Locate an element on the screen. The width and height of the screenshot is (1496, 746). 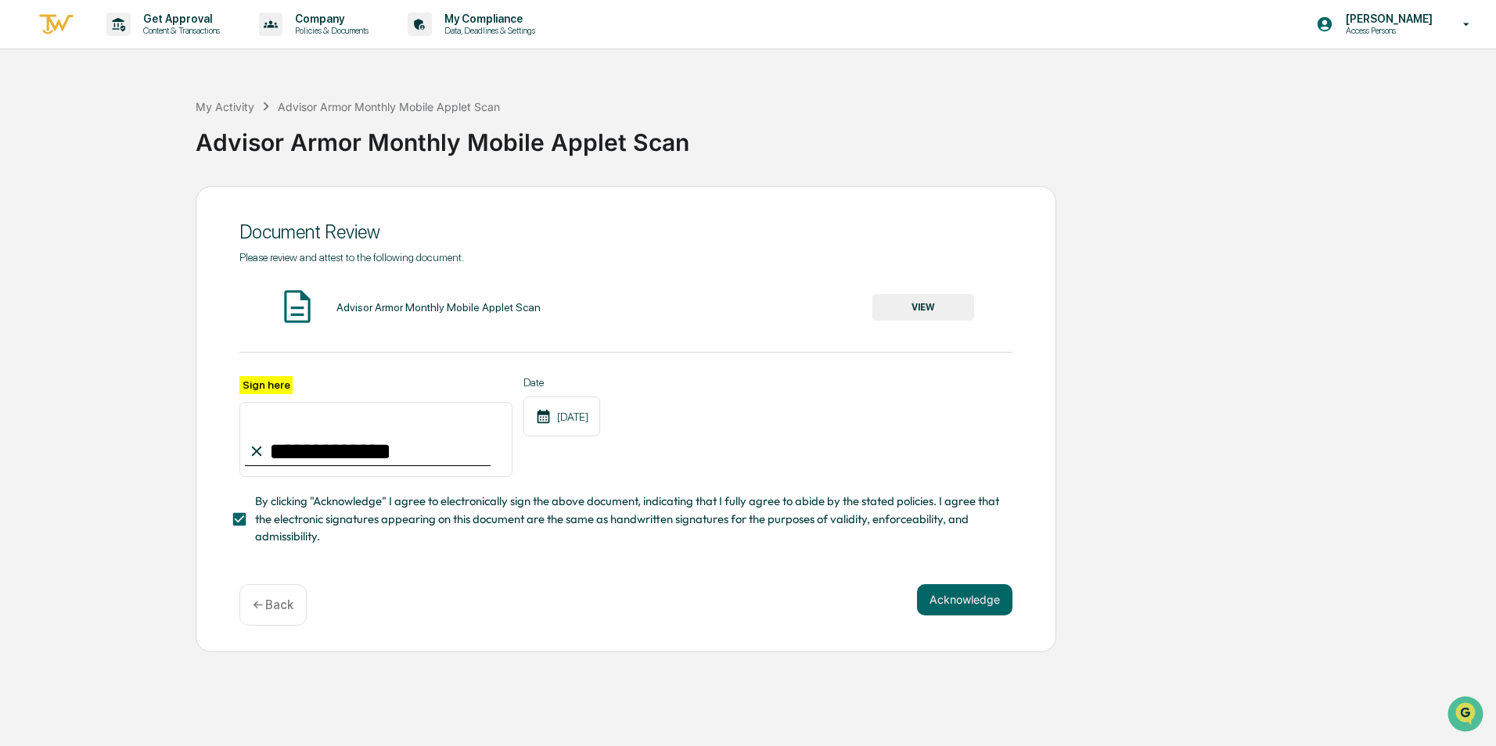
label: Date is located at coordinates (562, 383).